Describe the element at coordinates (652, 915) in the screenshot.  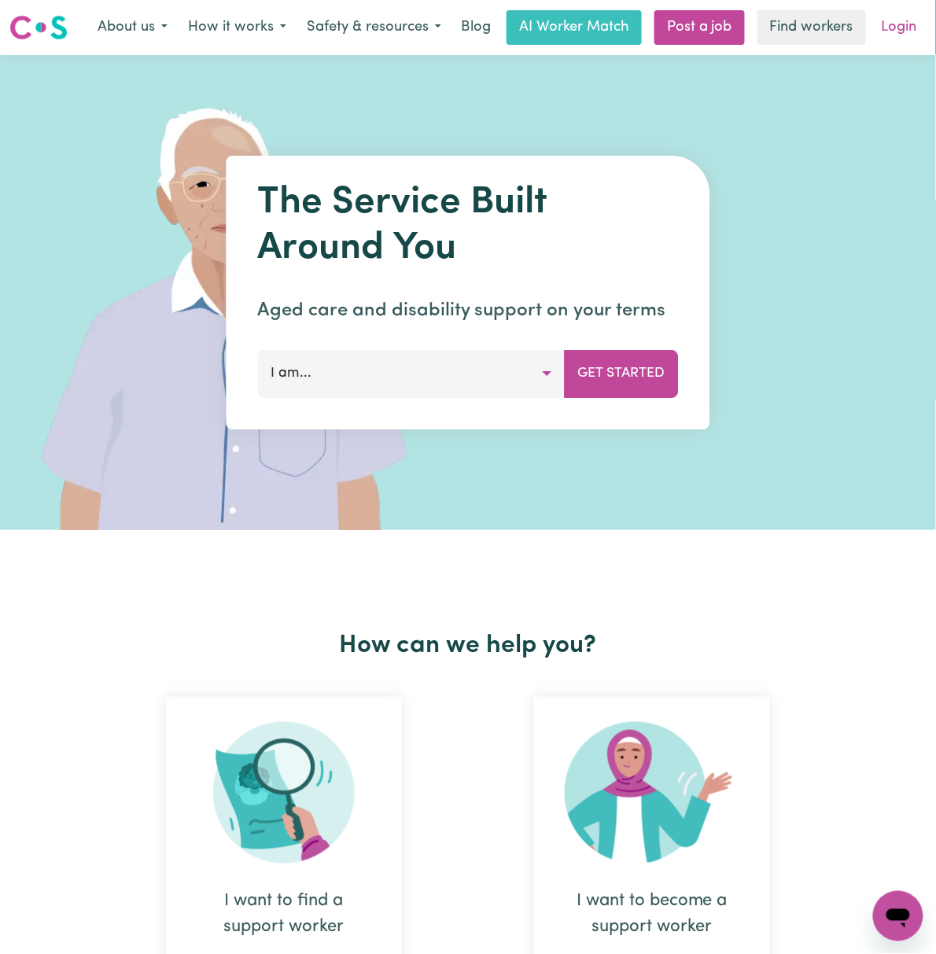
I see `div: I want to become a support worker` at that location.